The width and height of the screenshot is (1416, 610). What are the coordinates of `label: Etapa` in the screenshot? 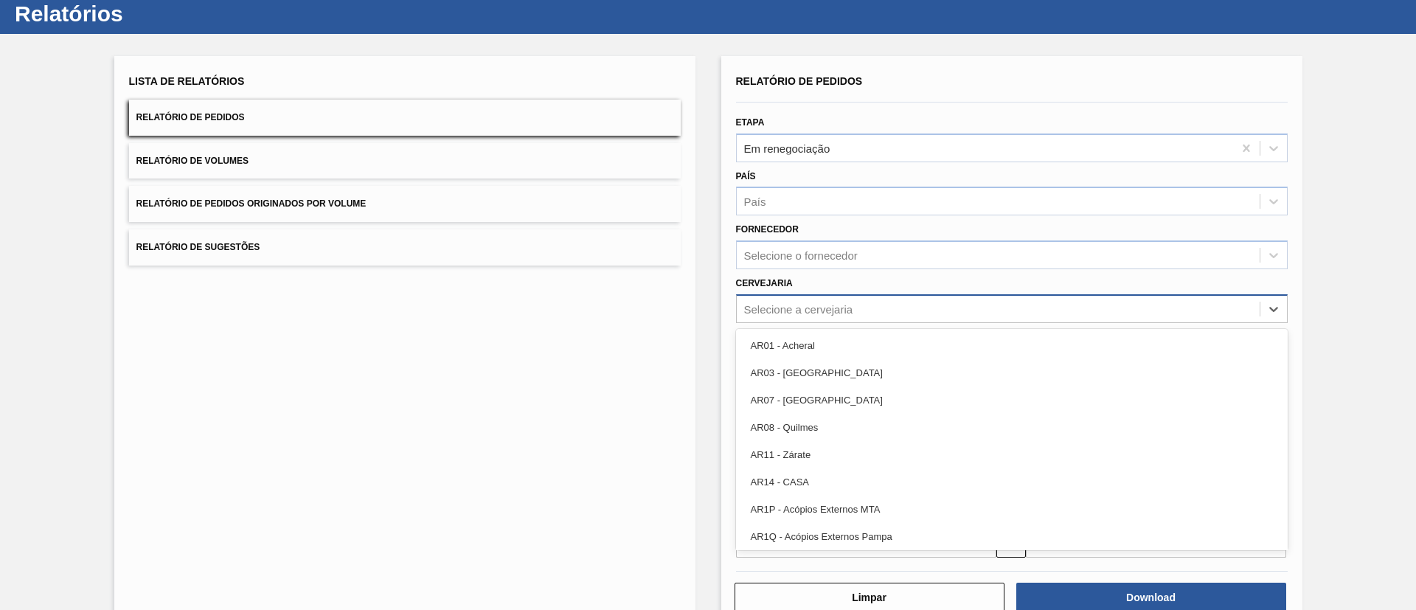 It's located at (750, 122).